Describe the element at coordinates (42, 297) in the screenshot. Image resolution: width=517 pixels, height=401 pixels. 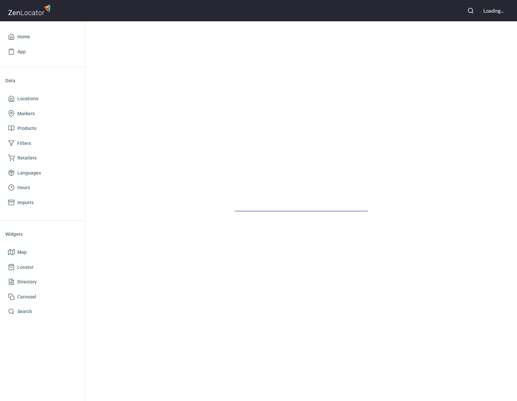
I see `a: Carousel` at that location.